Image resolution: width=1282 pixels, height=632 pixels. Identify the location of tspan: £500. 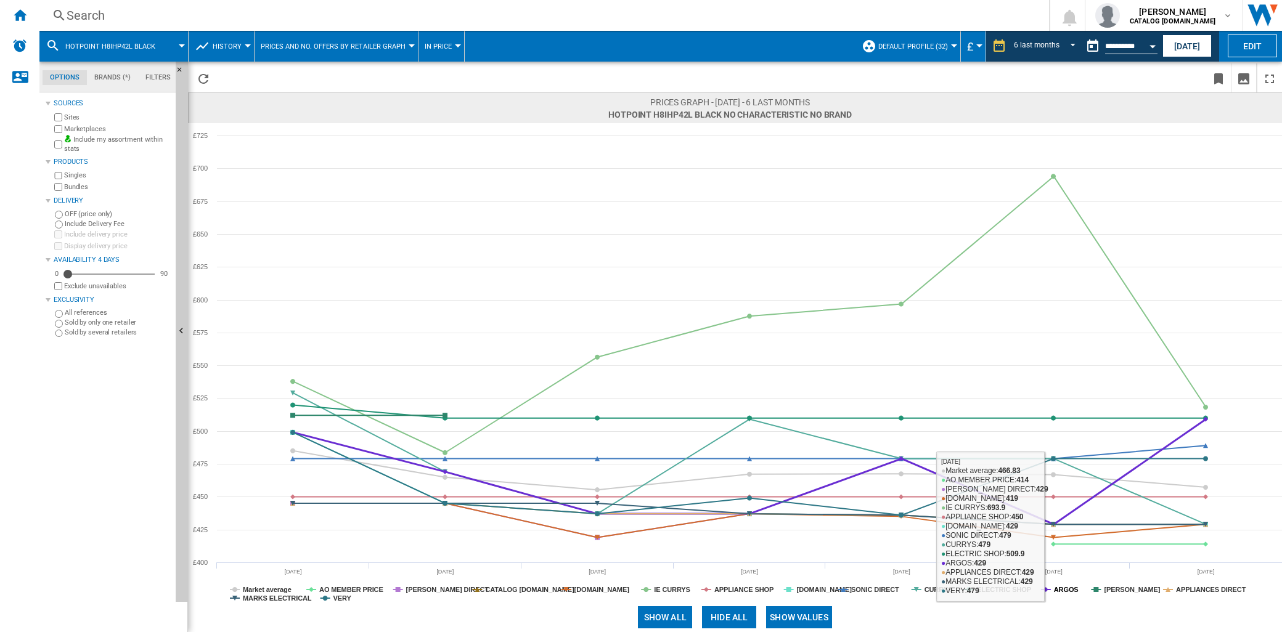
(200, 431).